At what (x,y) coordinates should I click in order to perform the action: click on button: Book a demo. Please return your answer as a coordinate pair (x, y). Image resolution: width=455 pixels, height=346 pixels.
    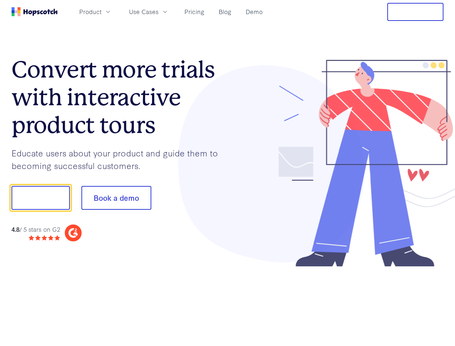
    Looking at the image, I should click on (116, 198).